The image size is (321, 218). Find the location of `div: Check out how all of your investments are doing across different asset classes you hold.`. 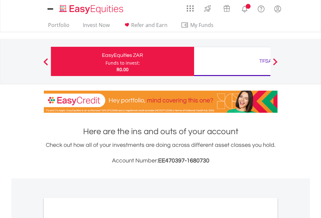

div: Check out how all of your investments are doing across different asset classes you hold. is located at coordinates (161, 153).